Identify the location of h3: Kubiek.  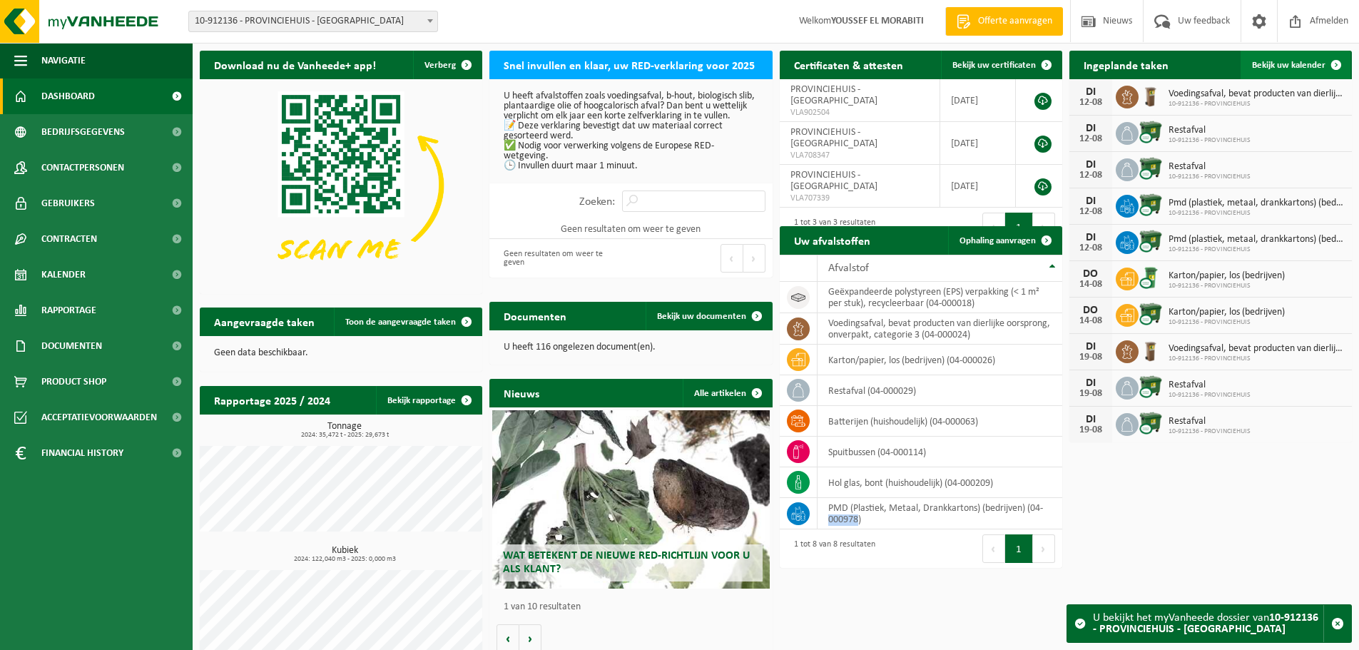
(345, 554).